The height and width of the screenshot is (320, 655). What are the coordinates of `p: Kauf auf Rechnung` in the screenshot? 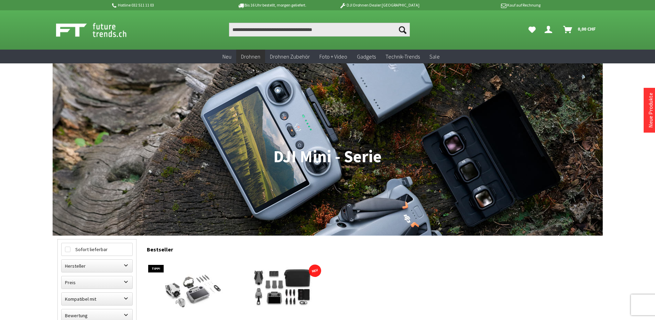 It's located at (487, 5).